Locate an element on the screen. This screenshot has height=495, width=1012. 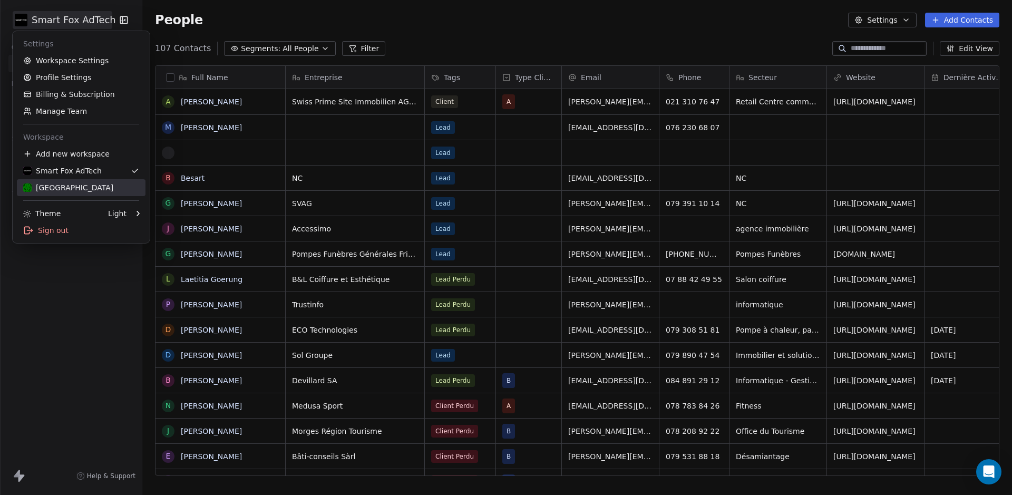
div: Add new workspace is located at coordinates (81, 154).